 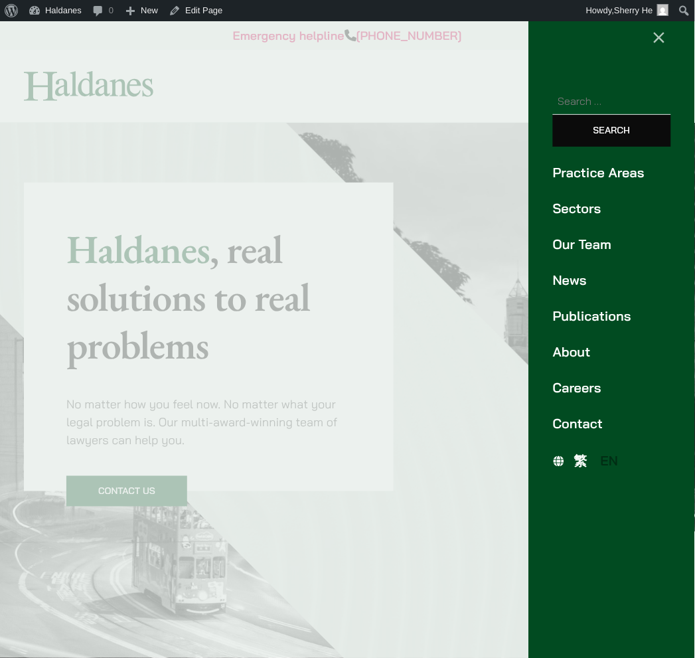 What do you see at coordinates (612, 388) in the screenshot?
I see `a: Careers` at bounding box center [612, 388].